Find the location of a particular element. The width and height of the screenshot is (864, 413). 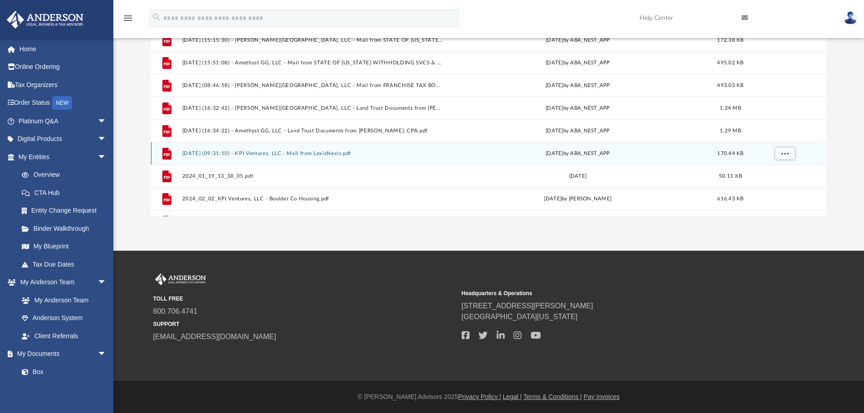

a: Entity Change Request is located at coordinates (66, 211).